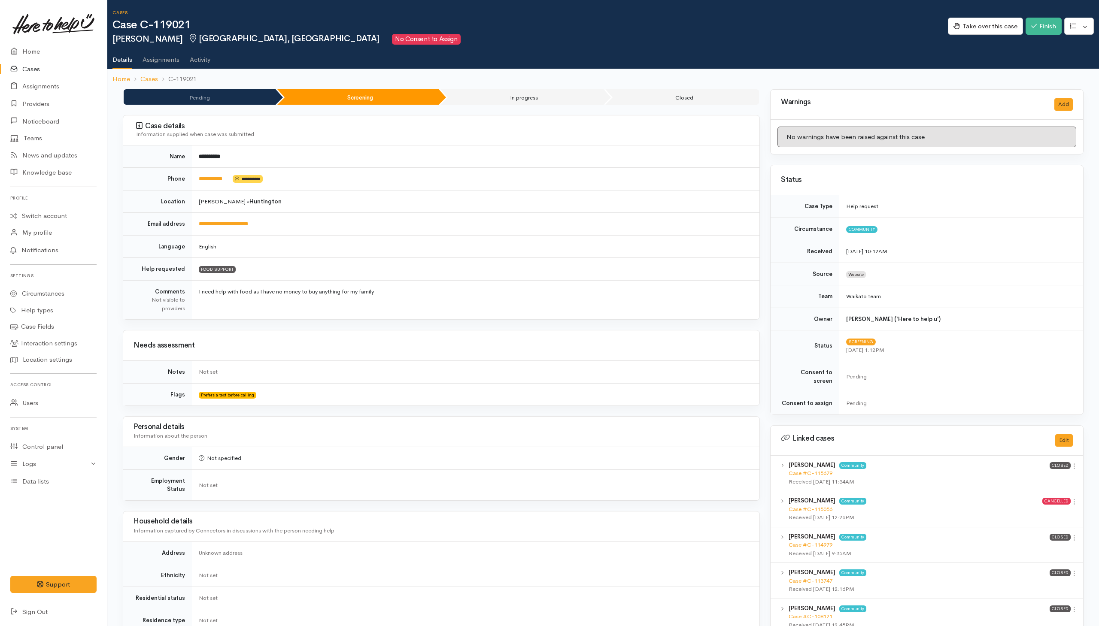 This screenshot has width=1099, height=626. What do you see at coordinates (810, 545) in the screenshot?
I see `a: Case #C-114979` at bounding box center [810, 545].